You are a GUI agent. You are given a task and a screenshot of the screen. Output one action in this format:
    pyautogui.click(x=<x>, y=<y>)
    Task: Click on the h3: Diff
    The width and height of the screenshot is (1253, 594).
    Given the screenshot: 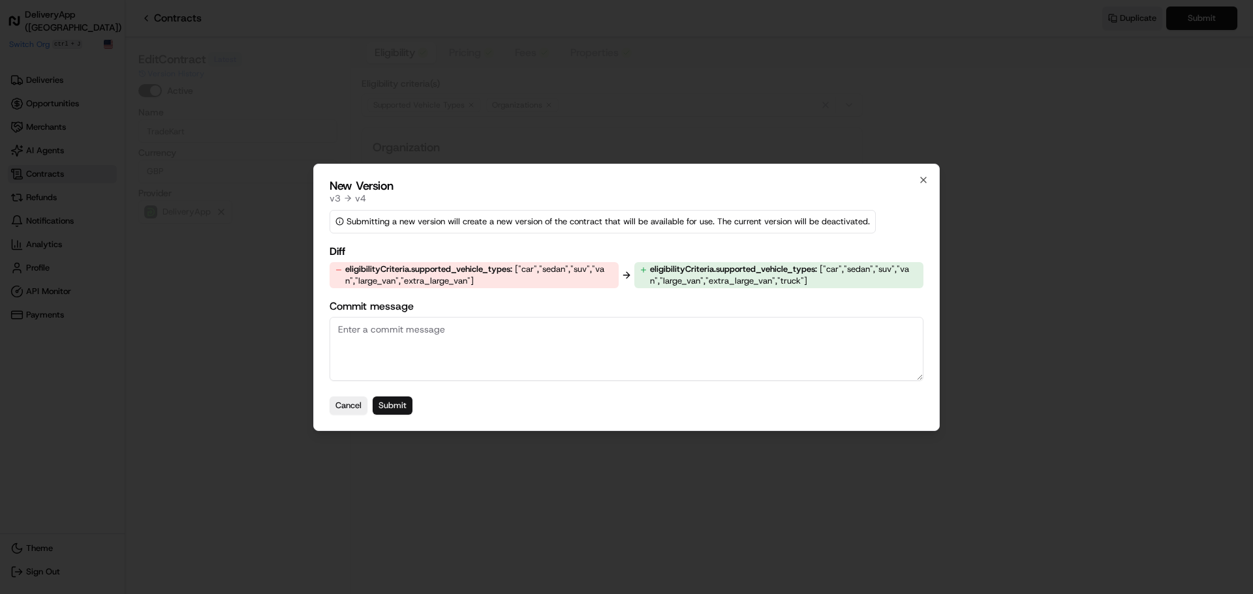 What is the action you would take?
    pyautogui.click(x=626, y=252)
    